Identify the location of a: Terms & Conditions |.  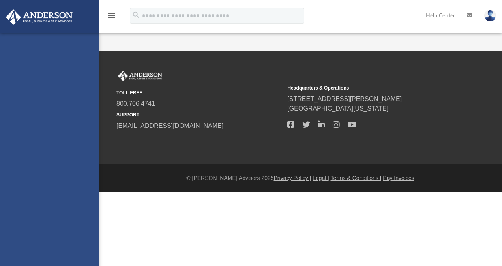
(356, 178).